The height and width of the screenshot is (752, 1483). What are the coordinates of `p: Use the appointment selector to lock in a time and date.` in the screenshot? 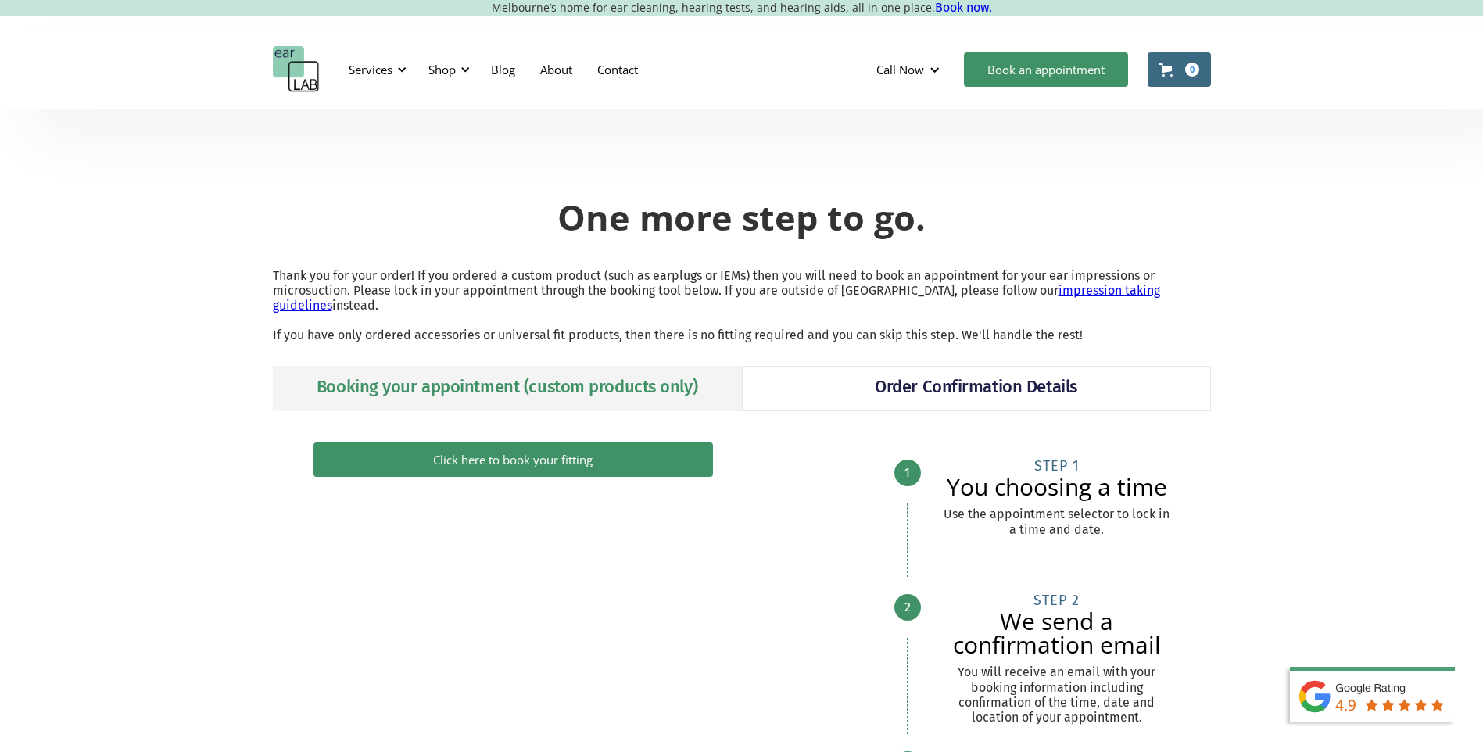 It's located at (1057, 521).